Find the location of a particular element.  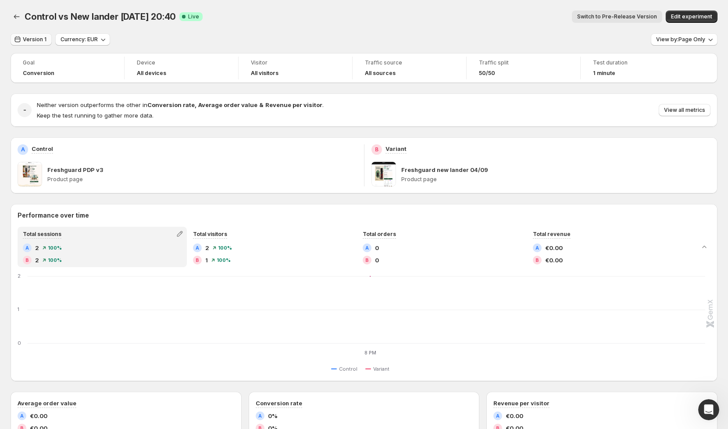

button: Collapse chart is located at coordinates (705, 247).